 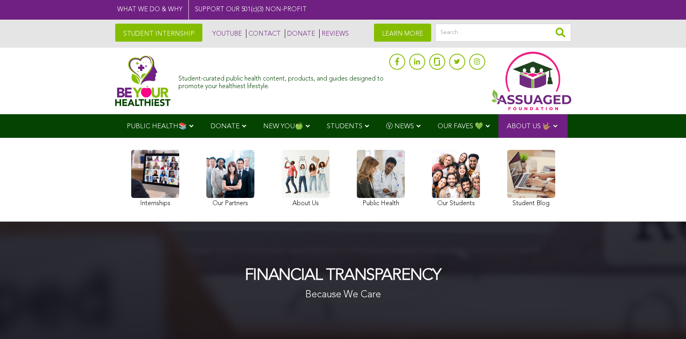 I want to click on span: NEW YOU🍏, so click(x=283, y=126).